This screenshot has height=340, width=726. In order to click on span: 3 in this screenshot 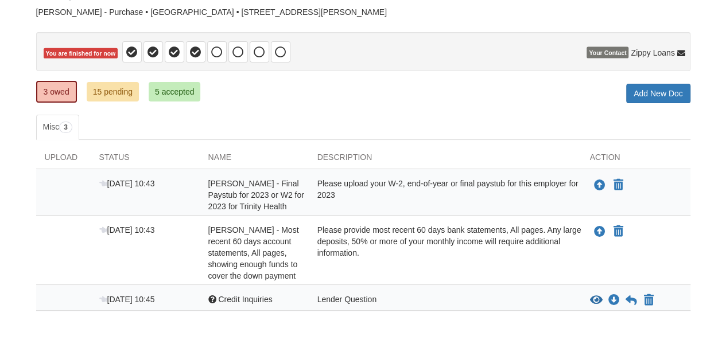, I will do `click(65, 127)`.